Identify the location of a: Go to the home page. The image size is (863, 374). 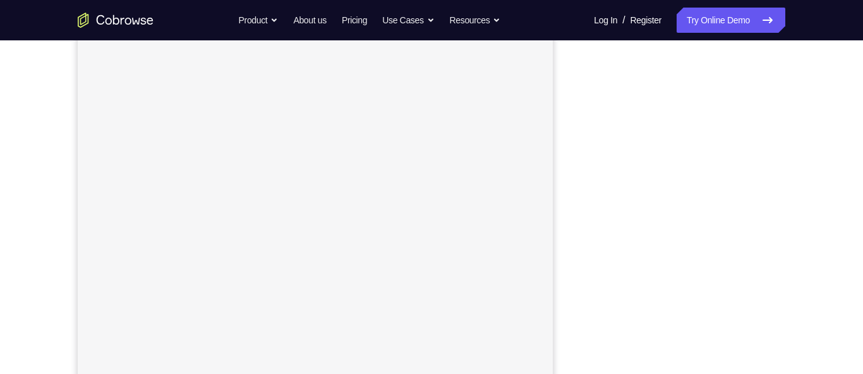
(116, 20).